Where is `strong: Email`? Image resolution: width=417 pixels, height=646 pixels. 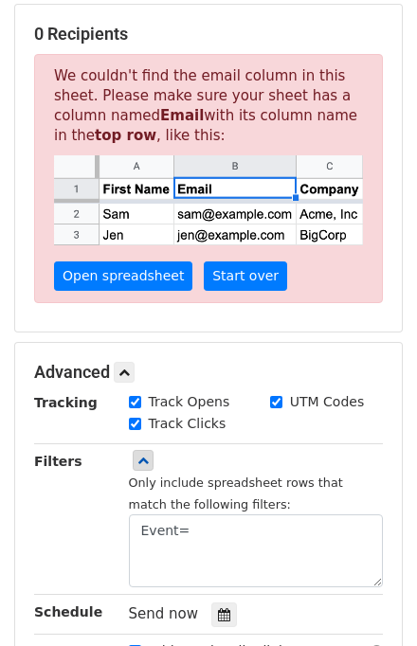 strong: Email is located at coordinates (182, 116).